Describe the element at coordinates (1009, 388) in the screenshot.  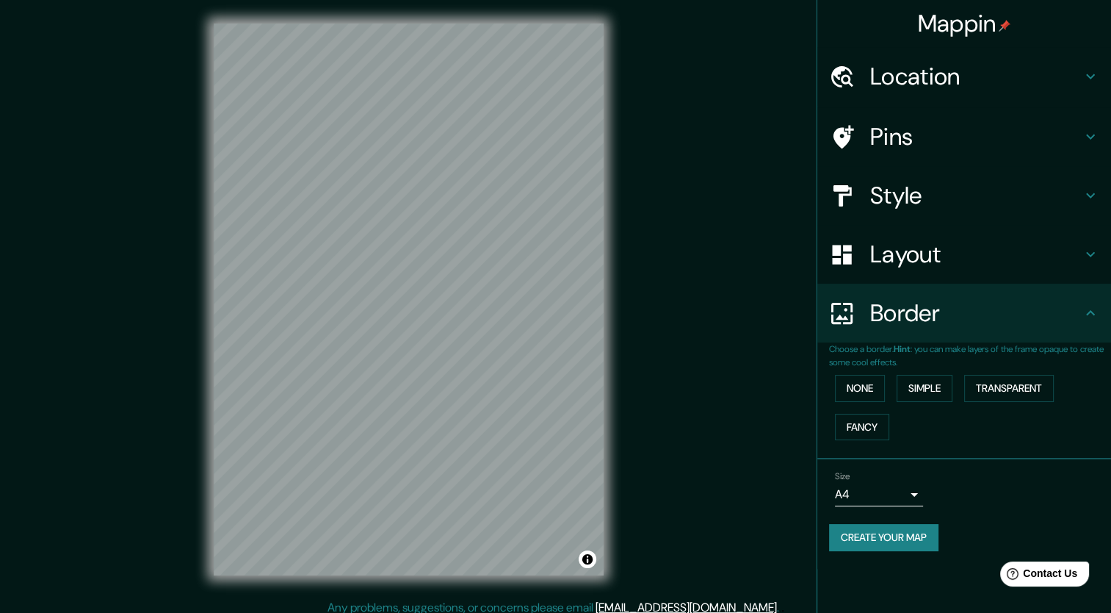
I see `button: Transparent` at that location.